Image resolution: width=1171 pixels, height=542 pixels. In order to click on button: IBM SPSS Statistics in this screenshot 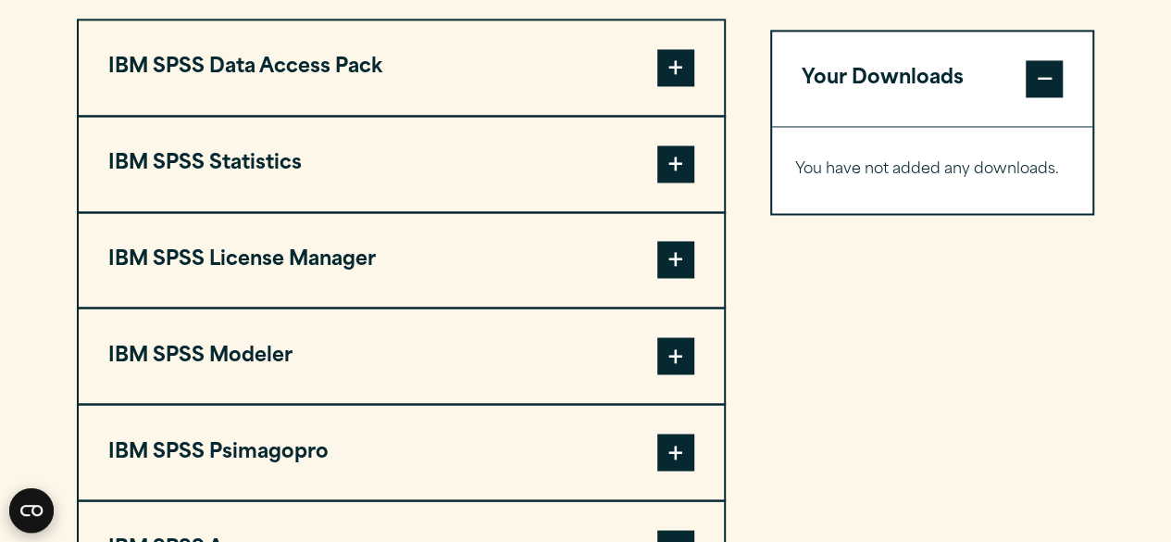, I will do `click(401, 164)`.